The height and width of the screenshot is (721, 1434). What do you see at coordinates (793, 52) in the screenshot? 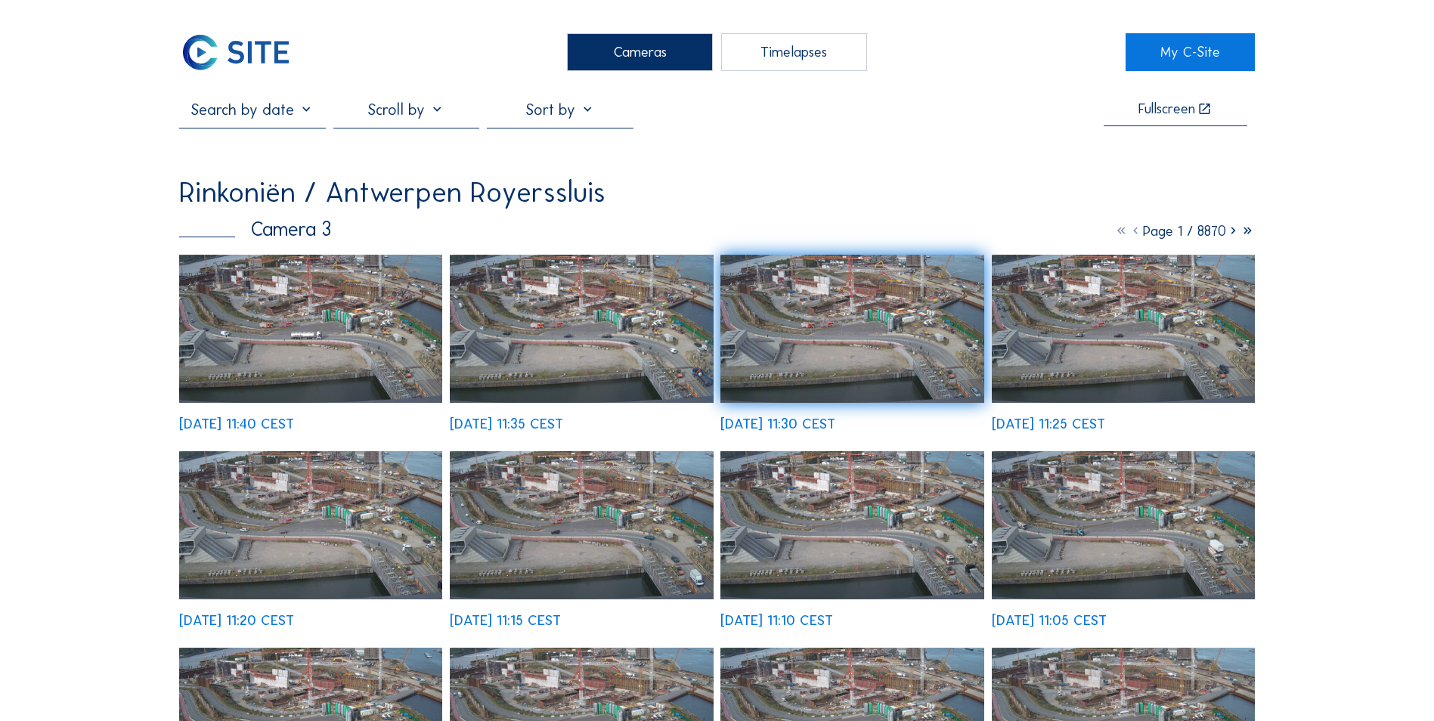
I see `div: Timelapses` at bounding box center [793, 52].